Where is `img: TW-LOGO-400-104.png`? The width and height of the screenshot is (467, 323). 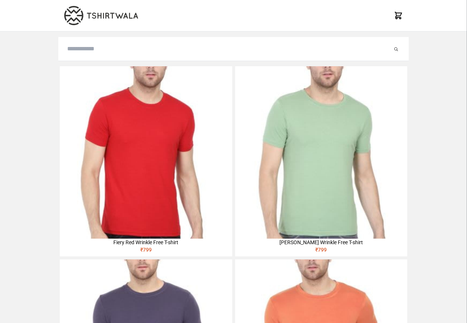
img: TW-LOGO-400-104.png is located at coordinates (101, 16).